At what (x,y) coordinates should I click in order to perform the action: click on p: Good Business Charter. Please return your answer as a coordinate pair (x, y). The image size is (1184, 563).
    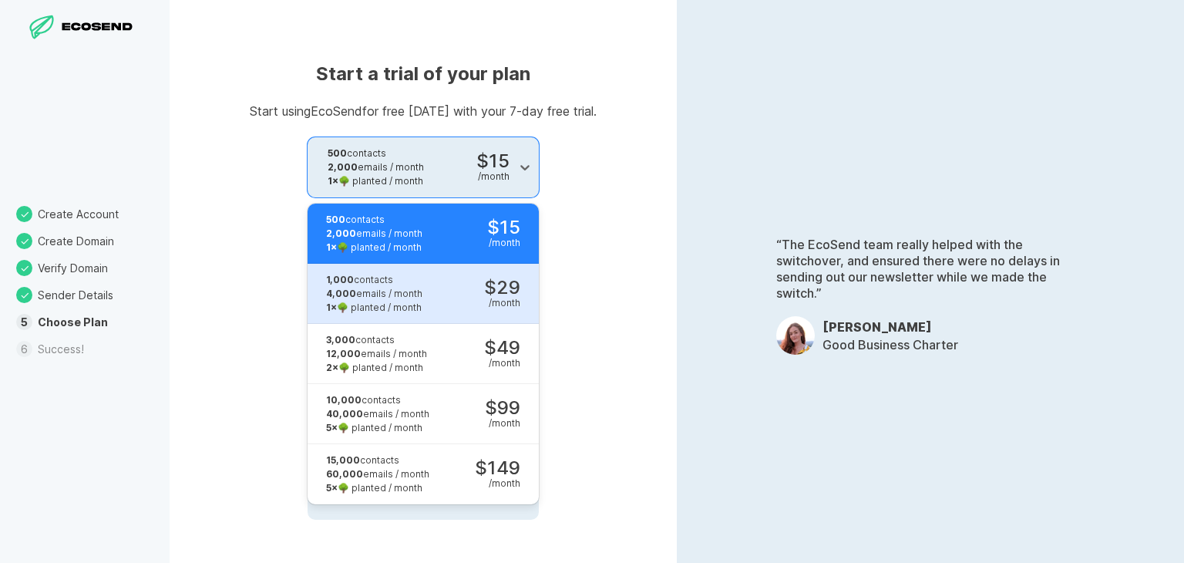
    Looking at the image, I should click on (890, 345).